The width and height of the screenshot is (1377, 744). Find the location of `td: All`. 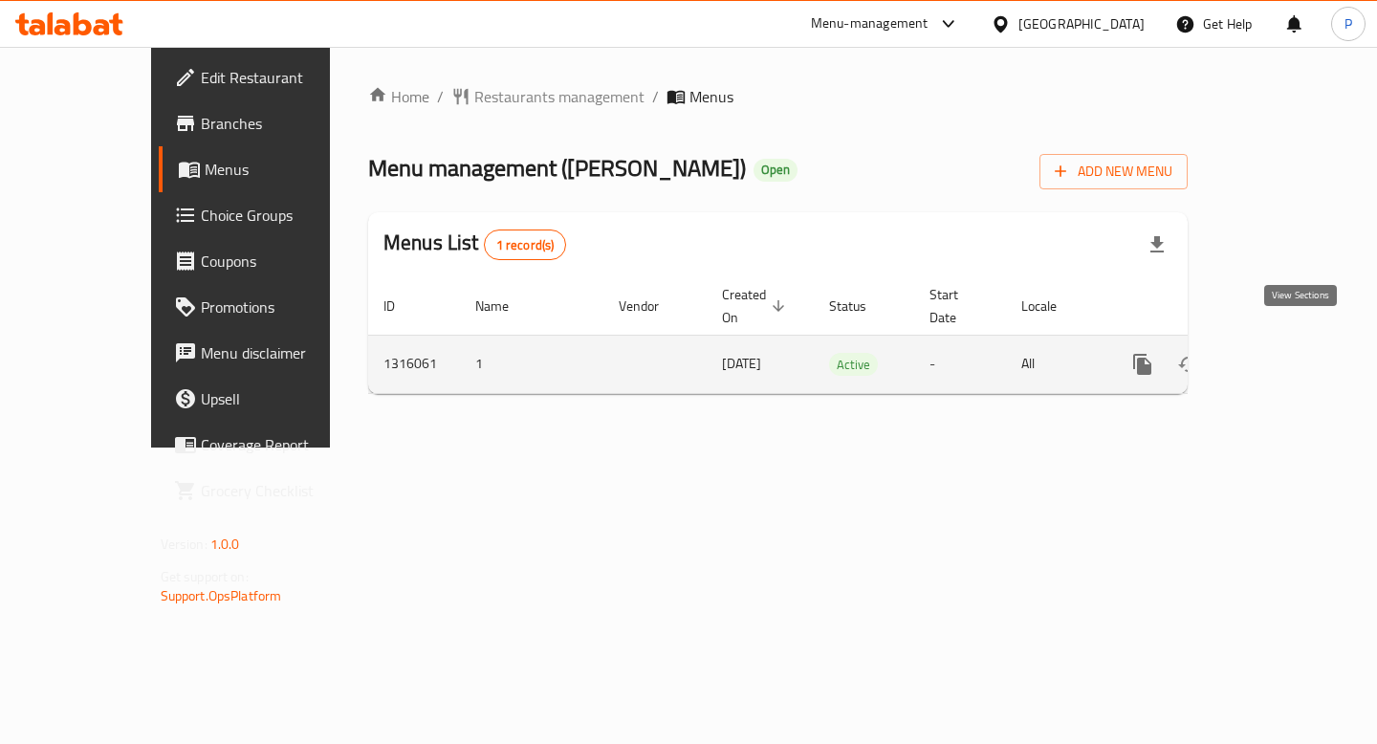

td: All is located at coordinates (1055, 363).